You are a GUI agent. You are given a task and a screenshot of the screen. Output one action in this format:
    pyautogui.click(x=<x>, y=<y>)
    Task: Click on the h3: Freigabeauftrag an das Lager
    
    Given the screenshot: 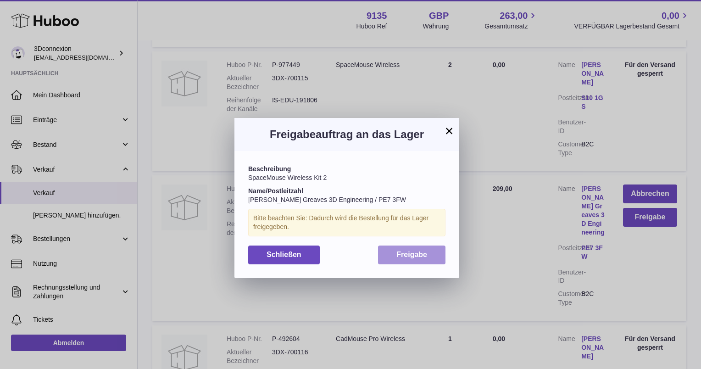 What is the action you would take?
    pyautogui.click(x=347, y=134)
    